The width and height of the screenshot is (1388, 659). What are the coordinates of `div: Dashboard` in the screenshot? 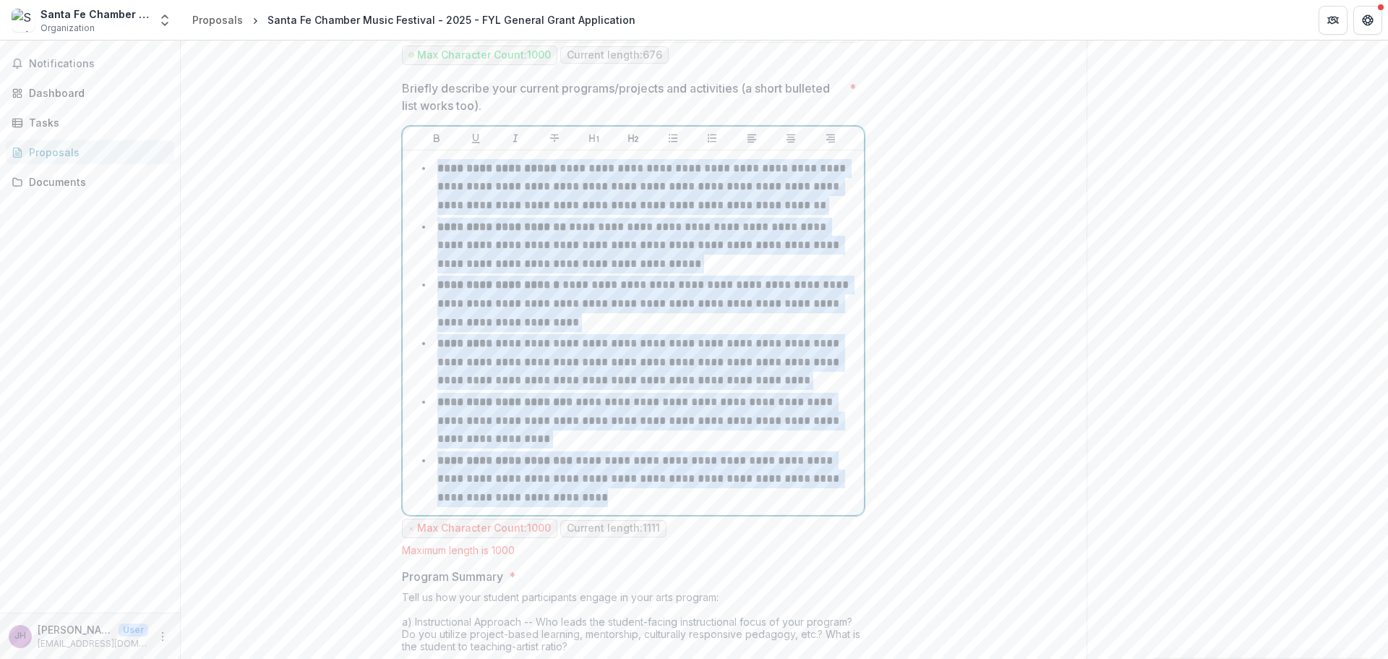 It's located at (95, 93).